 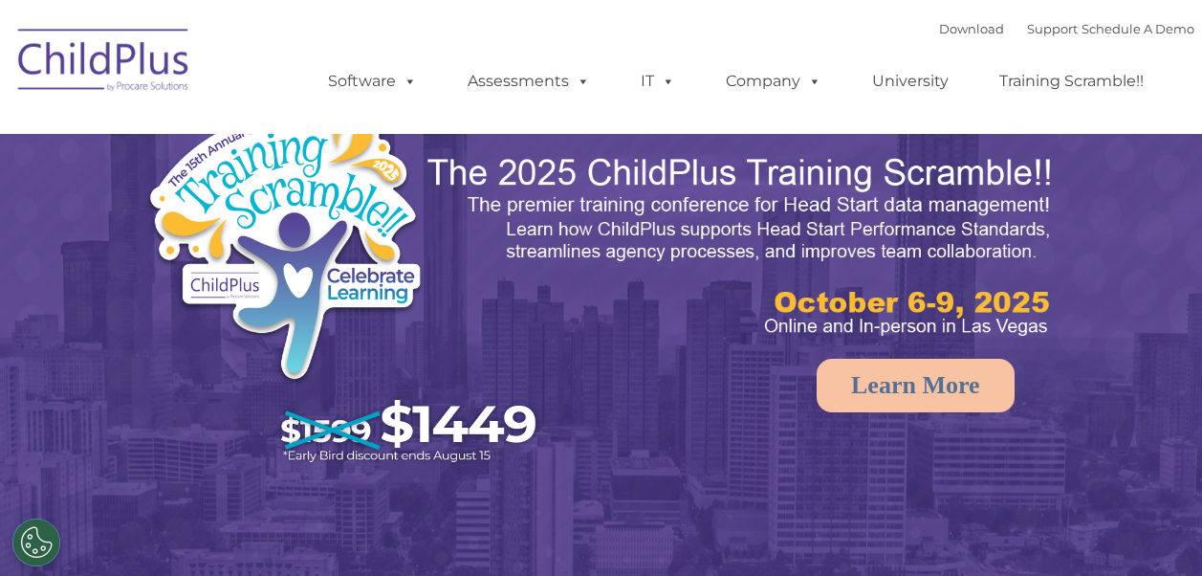 What do you see at coordinates (529, 81) in the screenshot?
I see `a: Assessments` at bounding box center [529, 81].